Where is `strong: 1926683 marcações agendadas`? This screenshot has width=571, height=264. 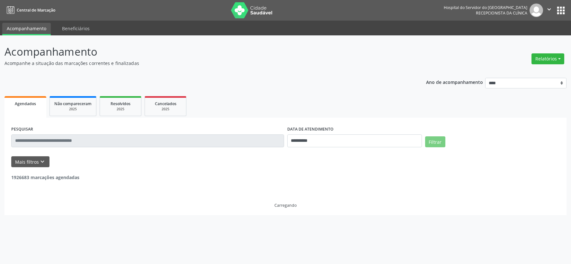 strong: 1926683 marcações agendadas is located at coordinates (45, 177).